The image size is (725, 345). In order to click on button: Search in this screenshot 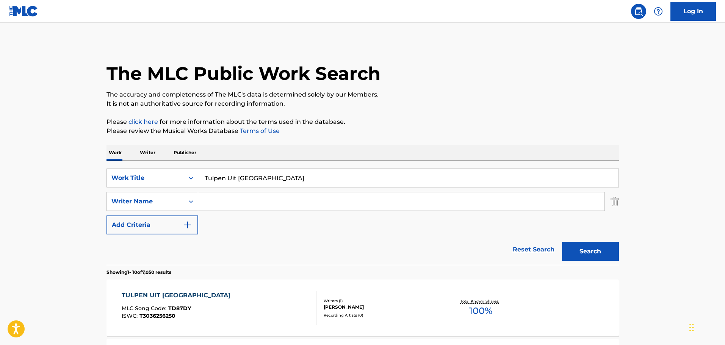, I will do `click(590, 252)`.